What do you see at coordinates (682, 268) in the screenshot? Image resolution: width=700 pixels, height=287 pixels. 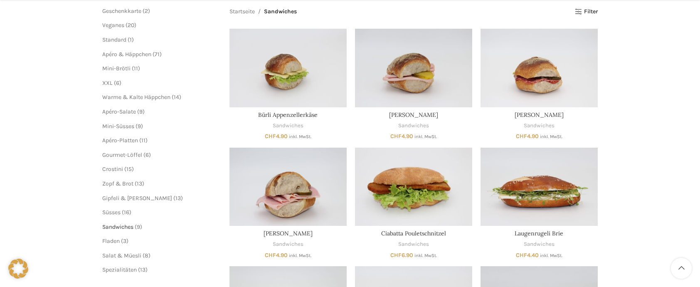 I see `a: Scroll to top button` at bounding box center [682, 268].